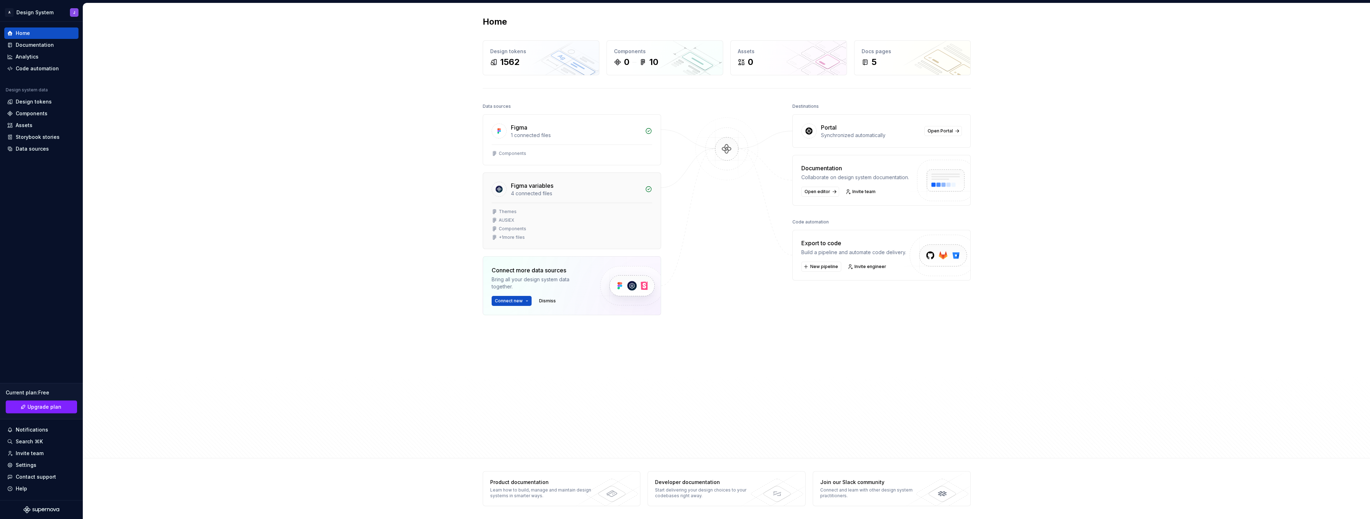 This screenshot has width=1370, height=519. What do you see at coordinates (41, 149) in the screenshot?
I see `a: Data sources` at bounding box center [41, 149].